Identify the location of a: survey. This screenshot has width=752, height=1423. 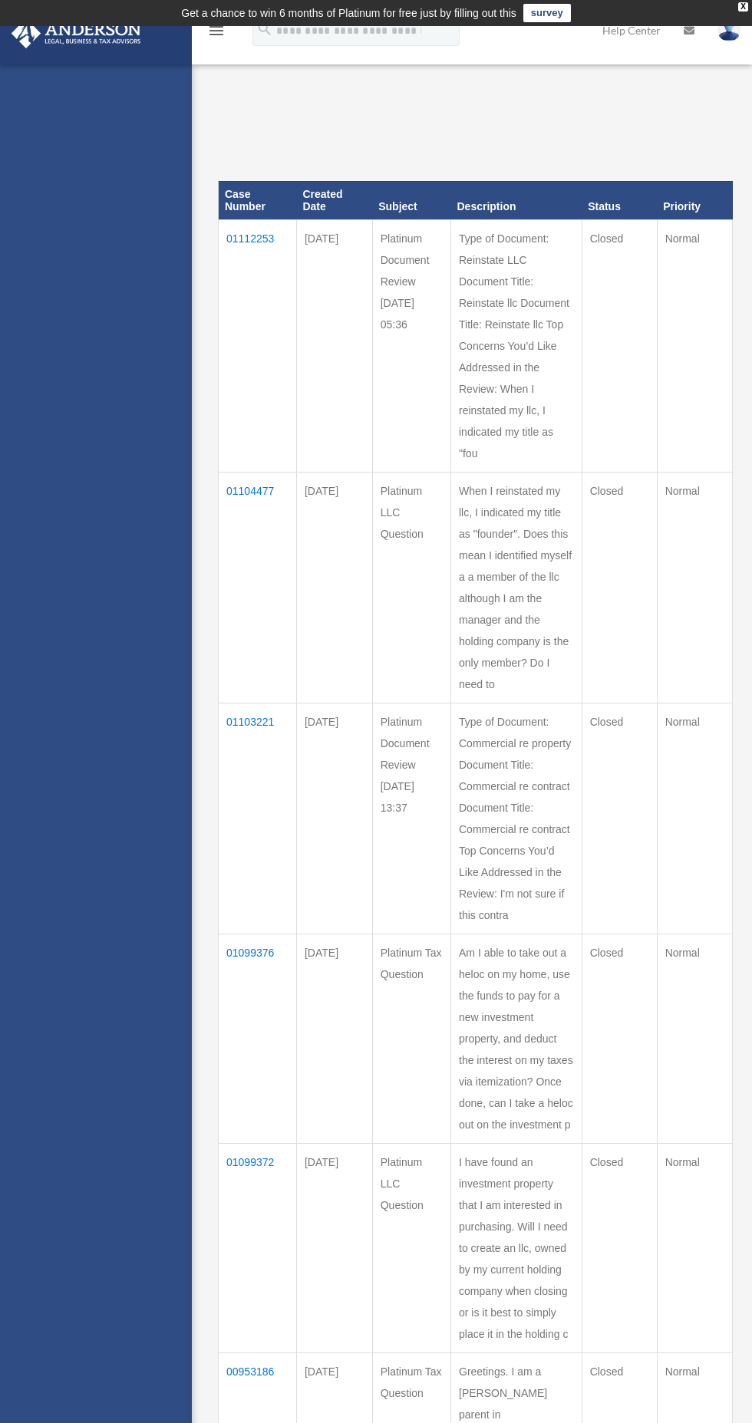
(547, 13).